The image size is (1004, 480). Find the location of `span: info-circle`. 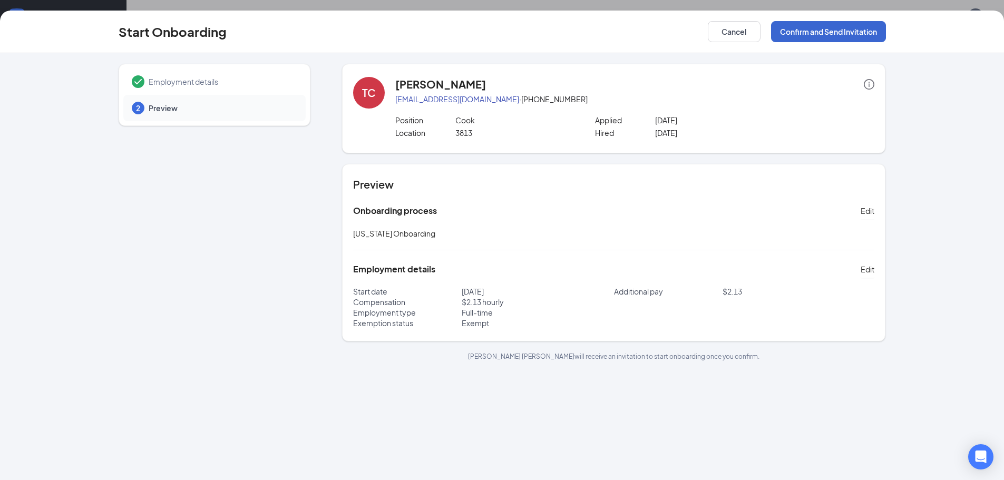

span: info-circle is located at coordinates (869, 84).